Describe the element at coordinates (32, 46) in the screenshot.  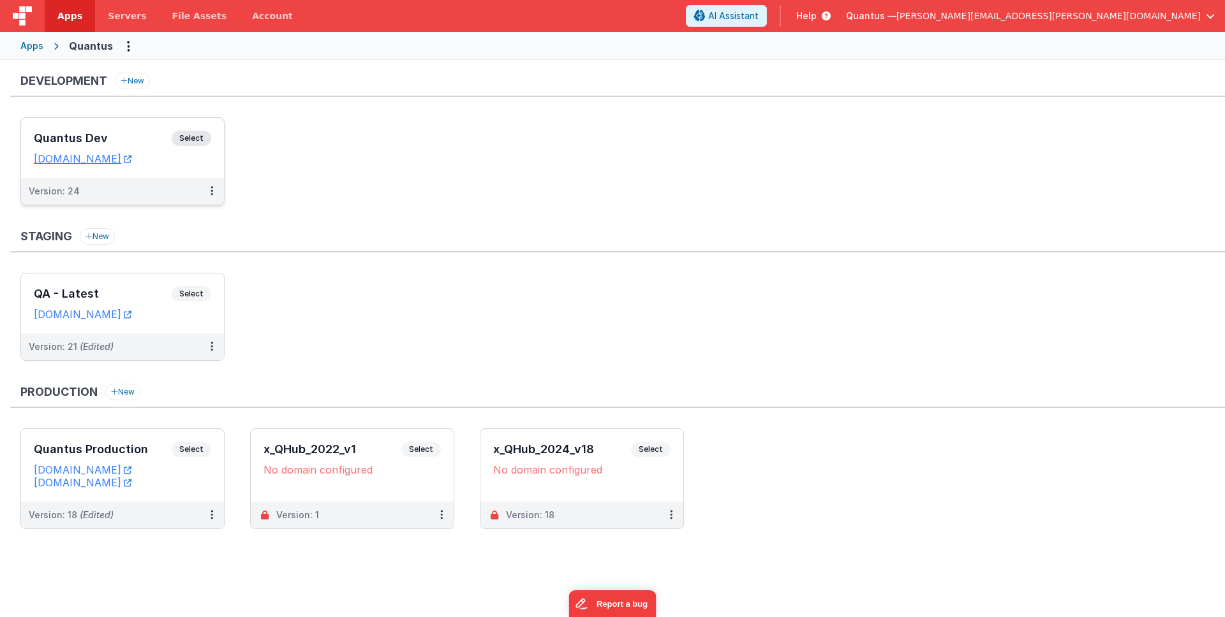
I see `div: Apps` at that location.